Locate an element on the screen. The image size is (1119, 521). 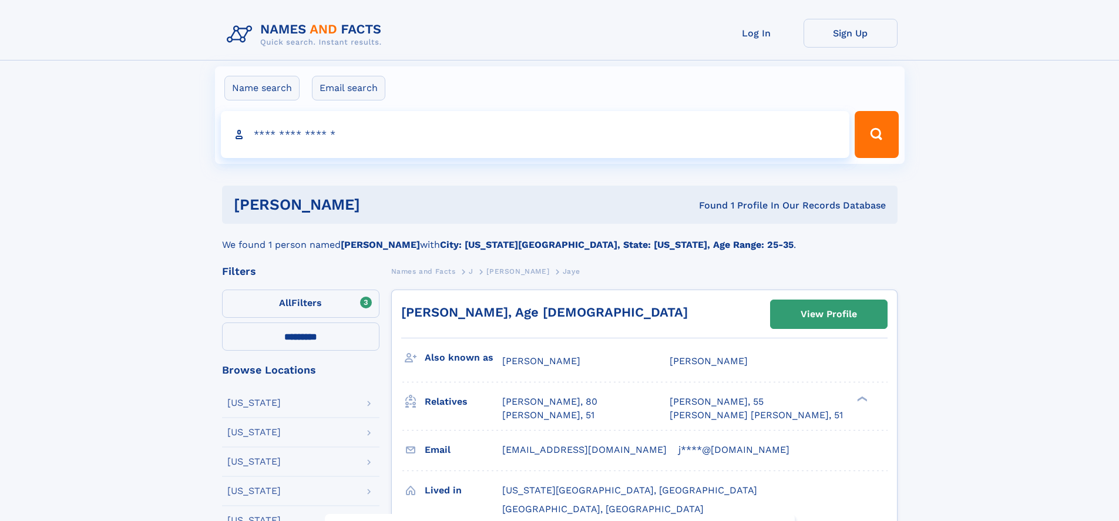
a: Log In is located at coordinates (757, 33).